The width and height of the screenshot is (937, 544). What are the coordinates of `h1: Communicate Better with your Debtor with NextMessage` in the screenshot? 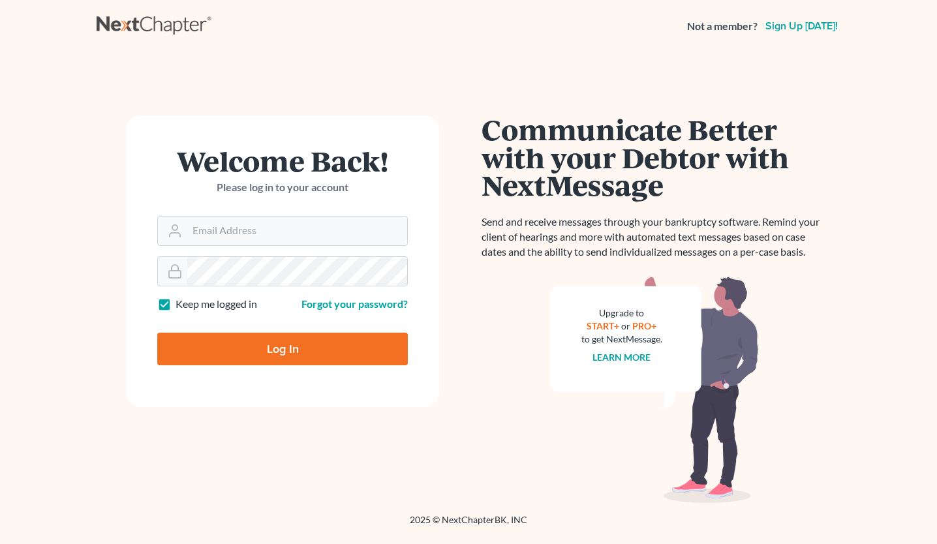 It's located at (654, 157).